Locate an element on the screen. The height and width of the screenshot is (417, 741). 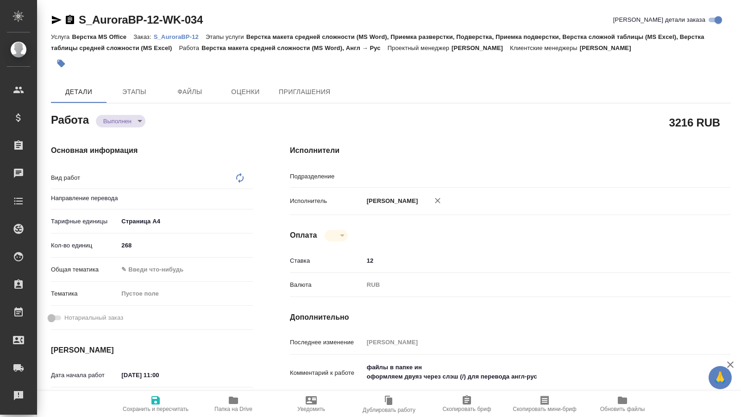
p: Этапы услуги is located at coordinates (226, 37).